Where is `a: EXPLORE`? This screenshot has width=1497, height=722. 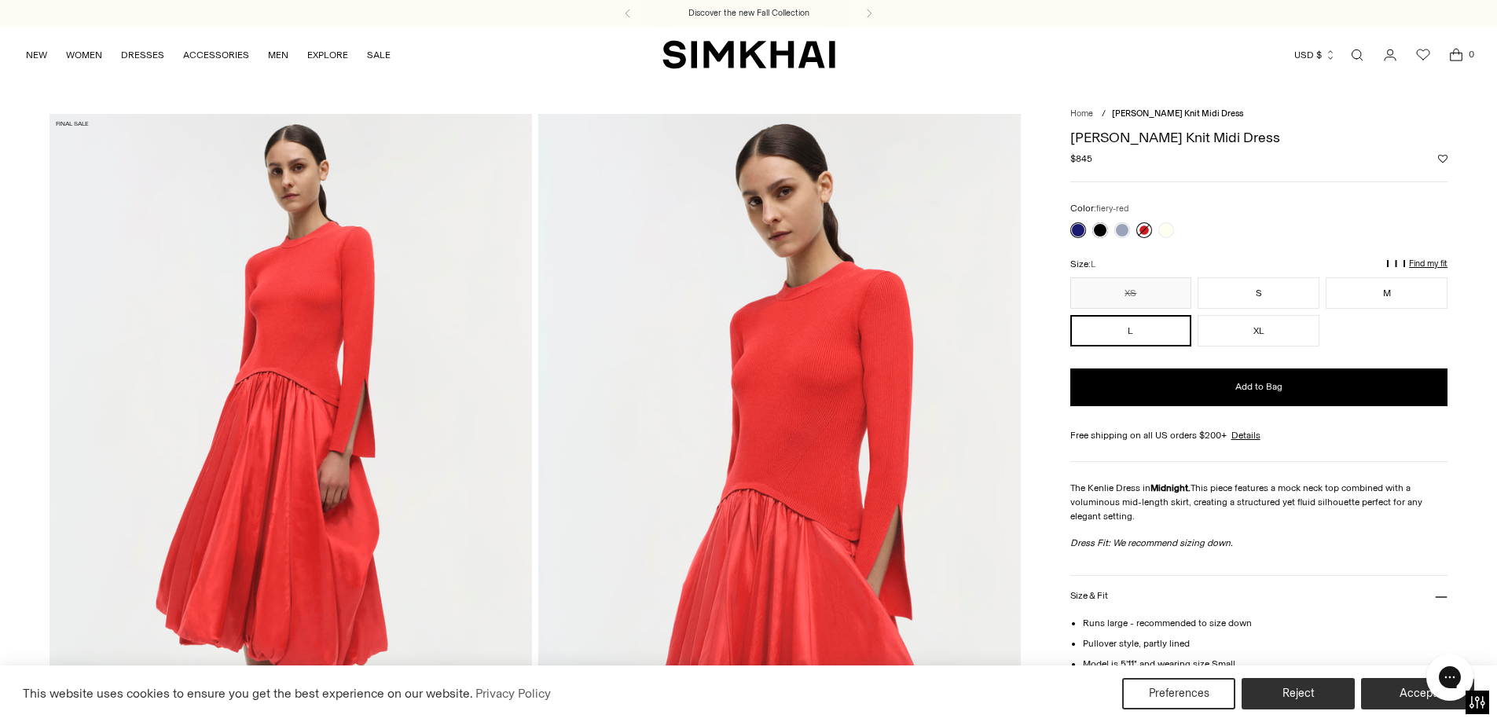 a: EXPLORE is located at coordinates (328, 55).